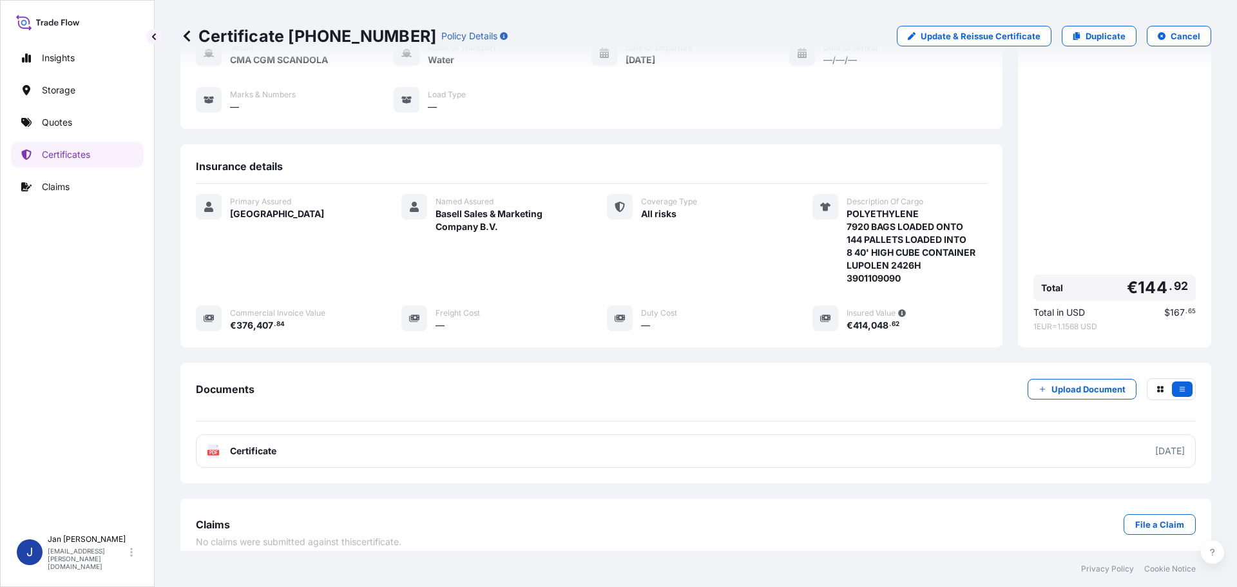 The height and width of the screenshot is (587, 1237). I want to click on span: 414, so click(860, 325).